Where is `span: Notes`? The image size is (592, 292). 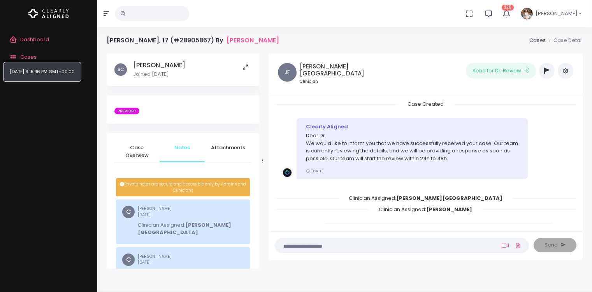
span: Notes is located at coordinates (182, 148).